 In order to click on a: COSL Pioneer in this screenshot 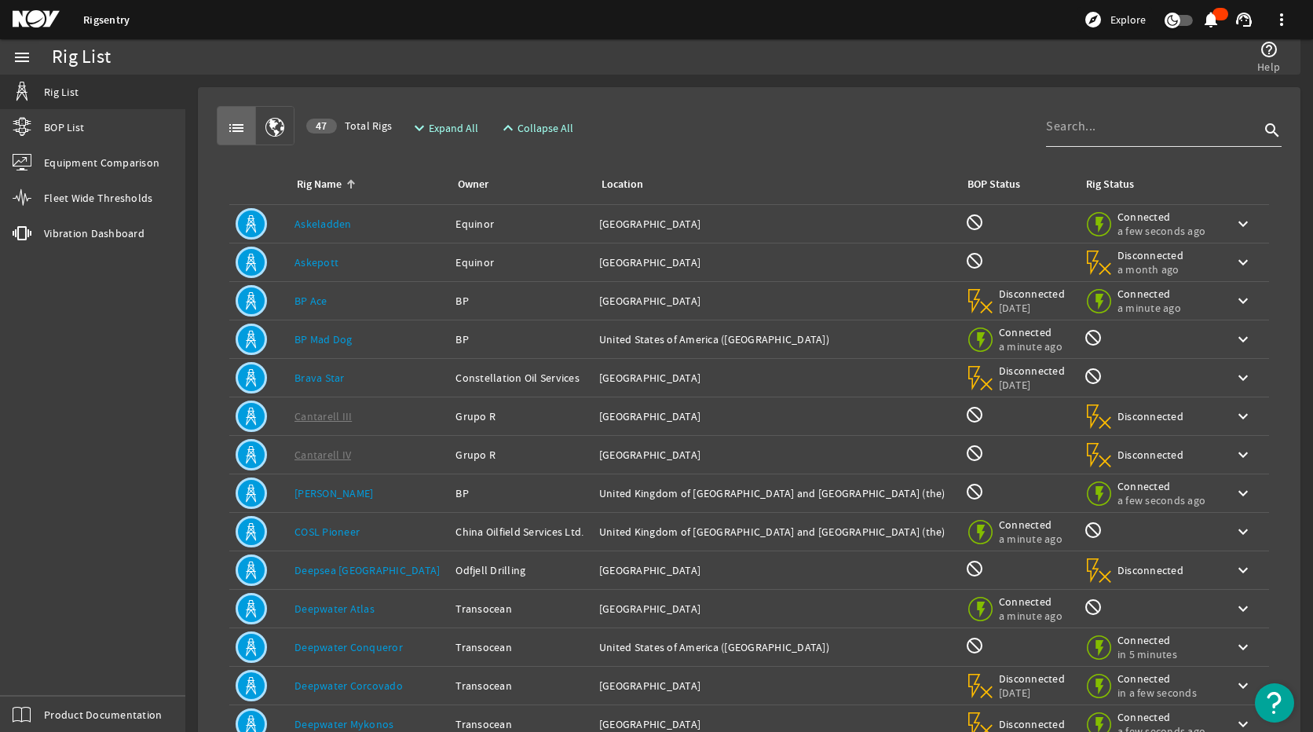, I will do `click(327, 532)`.